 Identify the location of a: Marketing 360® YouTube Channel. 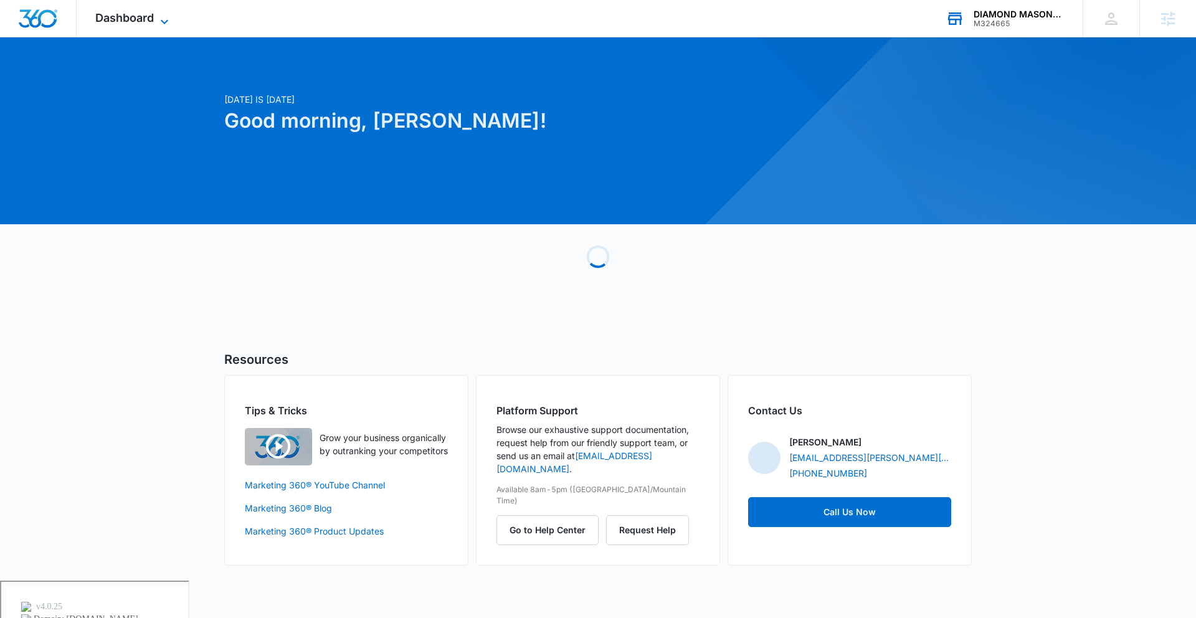
(346, 485).